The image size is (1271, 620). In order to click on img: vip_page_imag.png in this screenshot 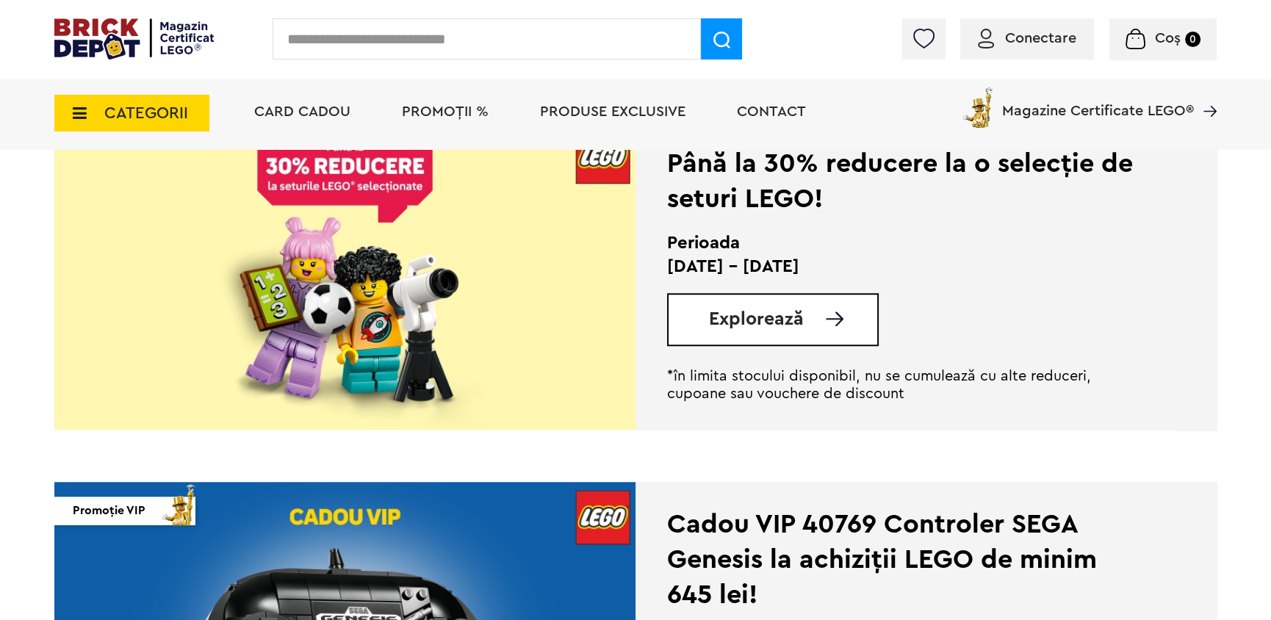, I will do `click(179, 502)`.